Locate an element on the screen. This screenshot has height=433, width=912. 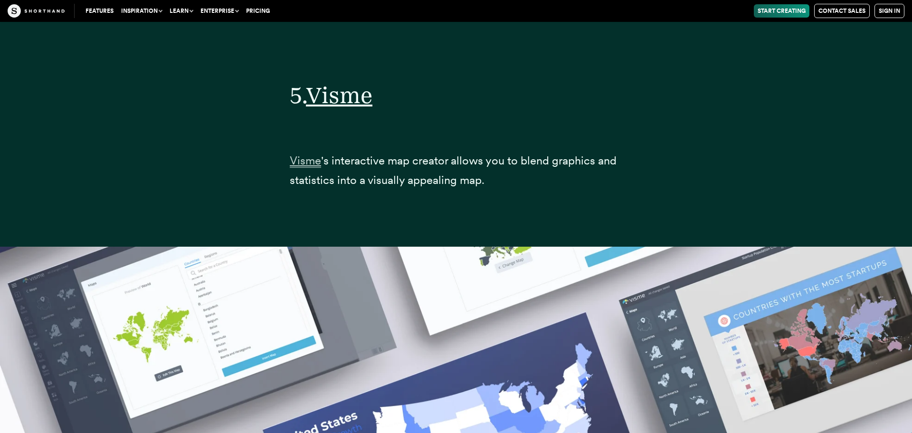
button: Inspiration is located at coordinates (142, 11).